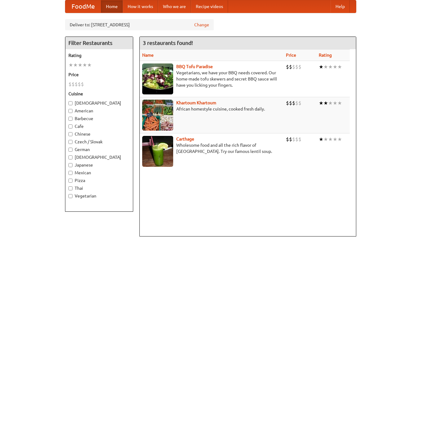  I want to click on img: khartoum.jpg, so click(158, 115).